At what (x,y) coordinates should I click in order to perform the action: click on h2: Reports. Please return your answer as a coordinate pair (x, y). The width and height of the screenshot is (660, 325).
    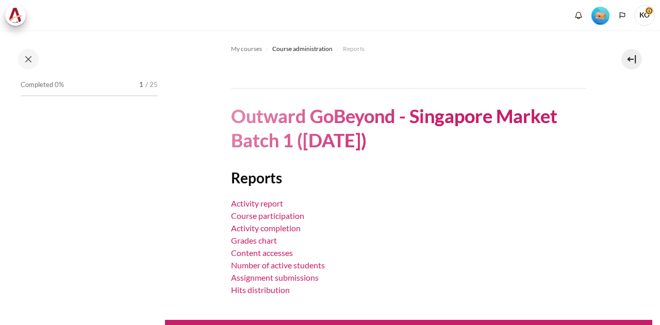
    Looking at the image, I should click on (409, 178).